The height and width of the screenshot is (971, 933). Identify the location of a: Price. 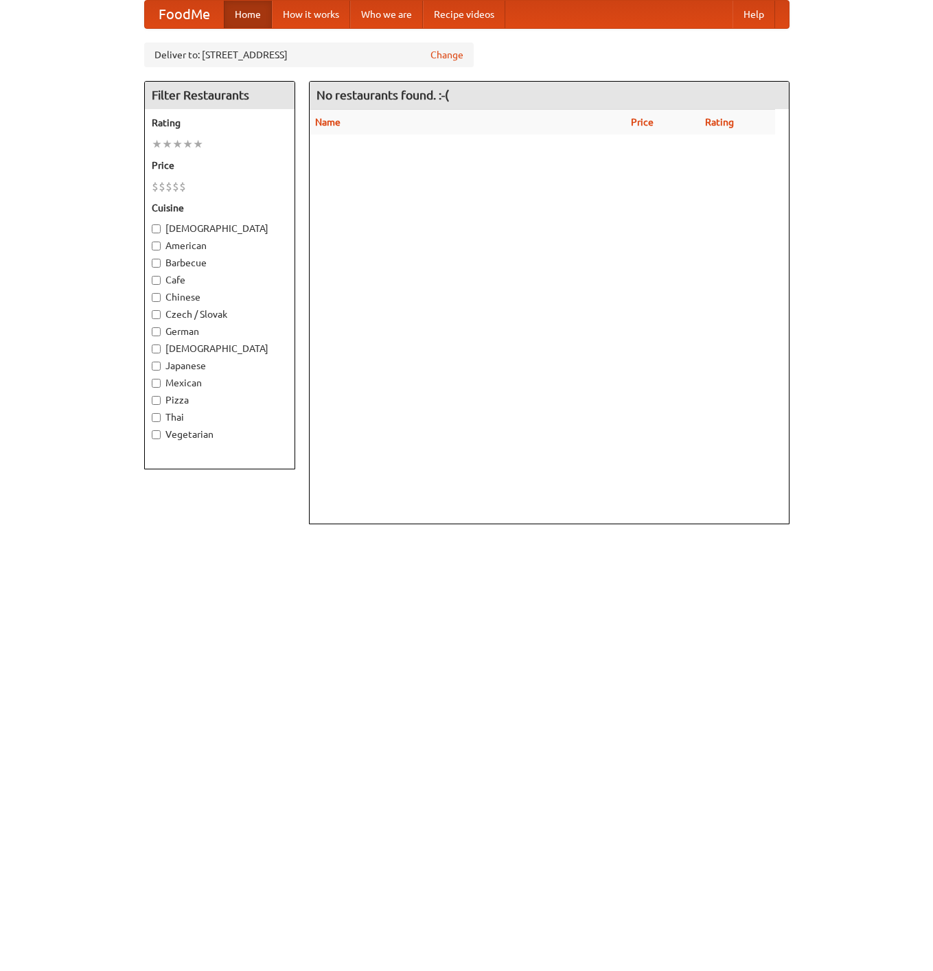
(642, 122).